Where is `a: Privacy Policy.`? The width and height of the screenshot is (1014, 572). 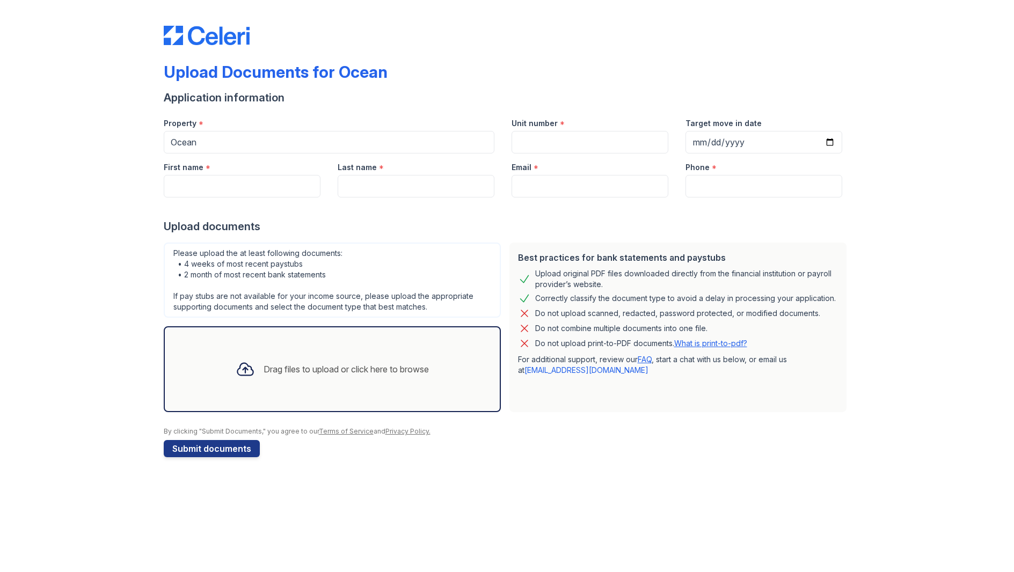
a: Privacy Policy. is located at coordinates (408, 431).